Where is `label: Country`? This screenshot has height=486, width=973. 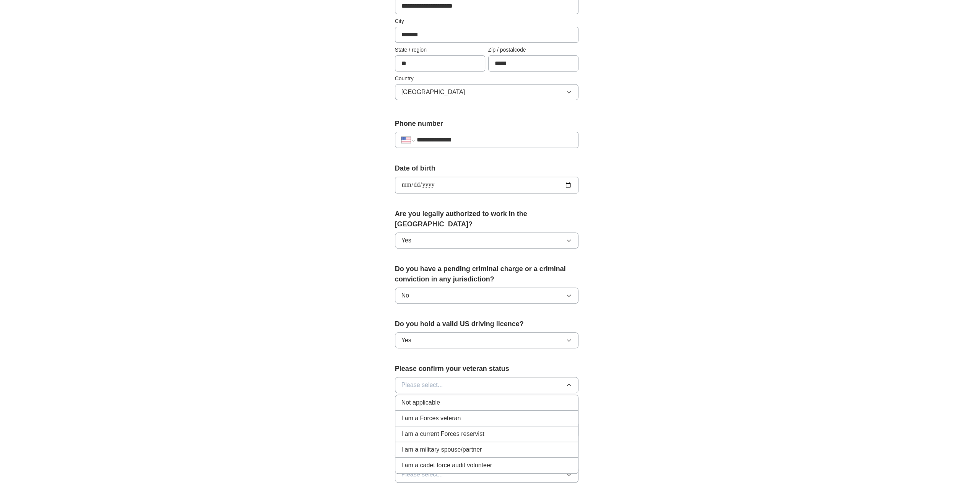
label: Country is located at coordinates (487, 78).